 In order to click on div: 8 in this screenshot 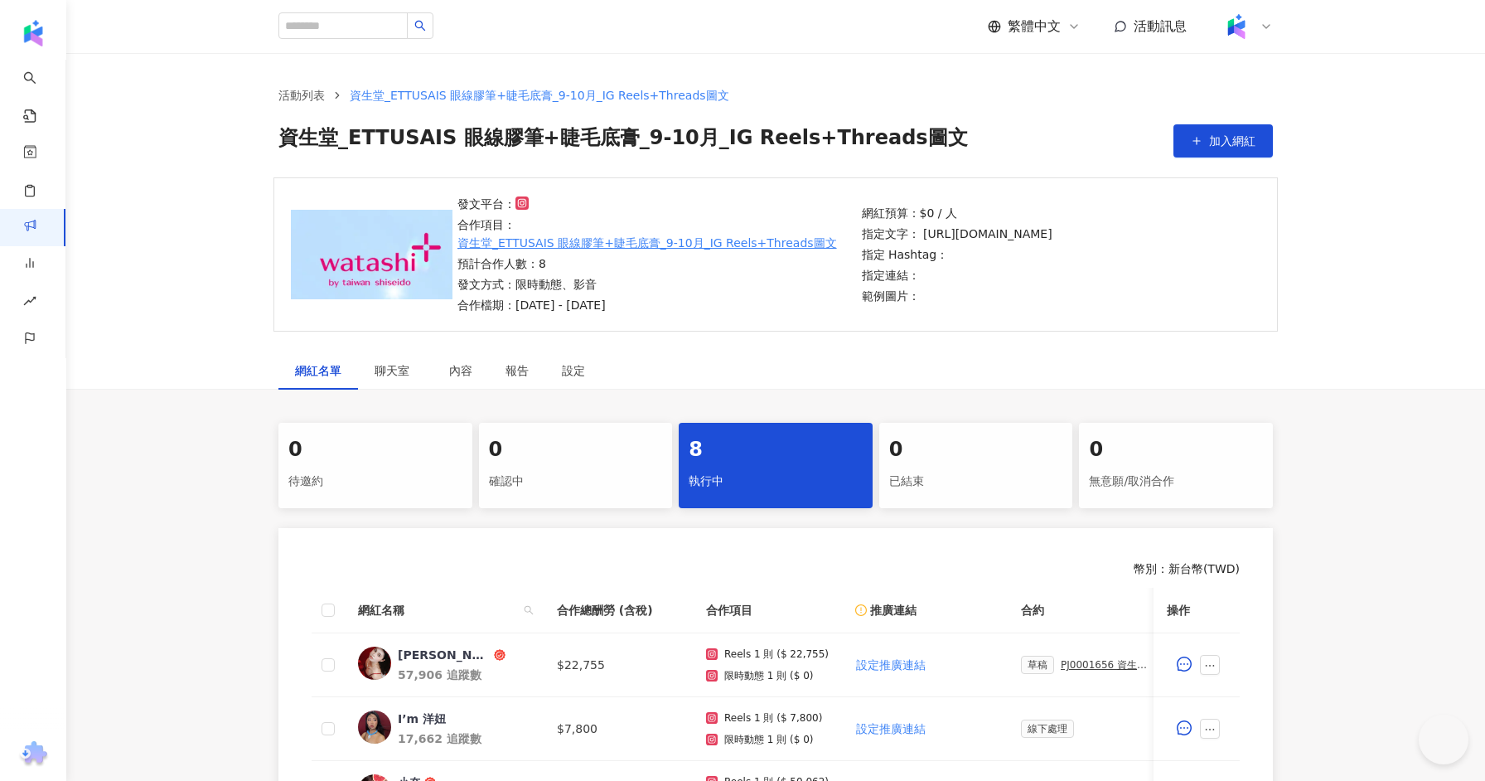, I will do `click(776, 450)`.